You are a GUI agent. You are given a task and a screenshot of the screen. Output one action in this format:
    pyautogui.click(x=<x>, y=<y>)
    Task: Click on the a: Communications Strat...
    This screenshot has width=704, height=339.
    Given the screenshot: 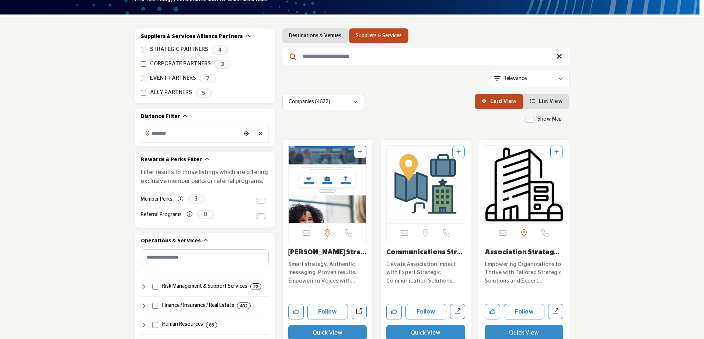 What is the action you would take?
    pyautogui.click(x=424, y=256)
    